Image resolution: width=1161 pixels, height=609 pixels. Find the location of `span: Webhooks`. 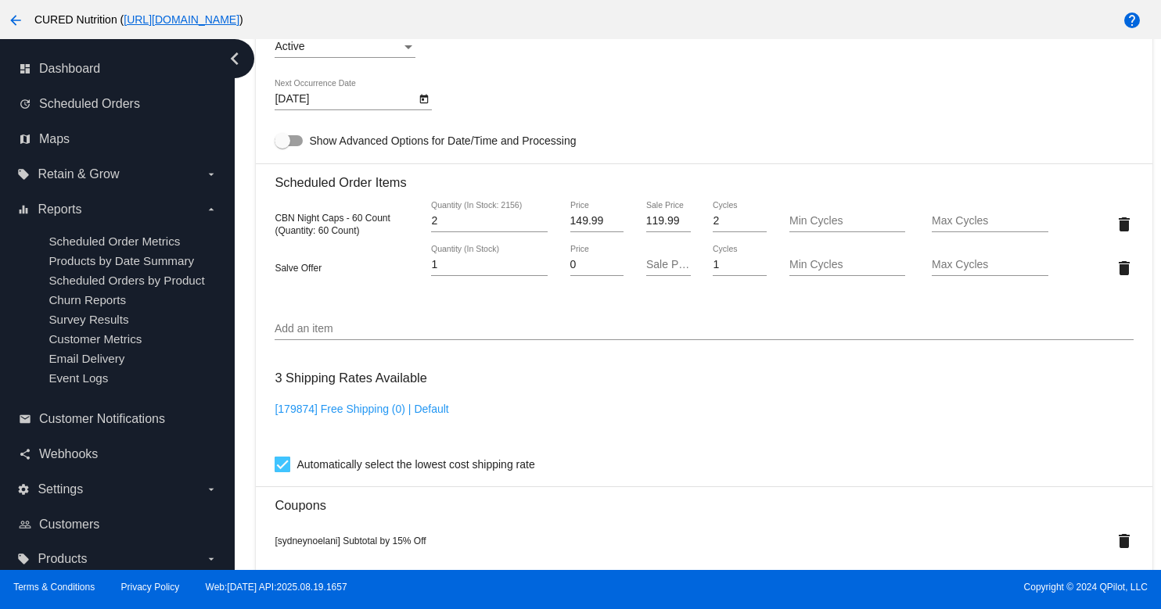

span: Webhooks is located at coordinates (68, 455).